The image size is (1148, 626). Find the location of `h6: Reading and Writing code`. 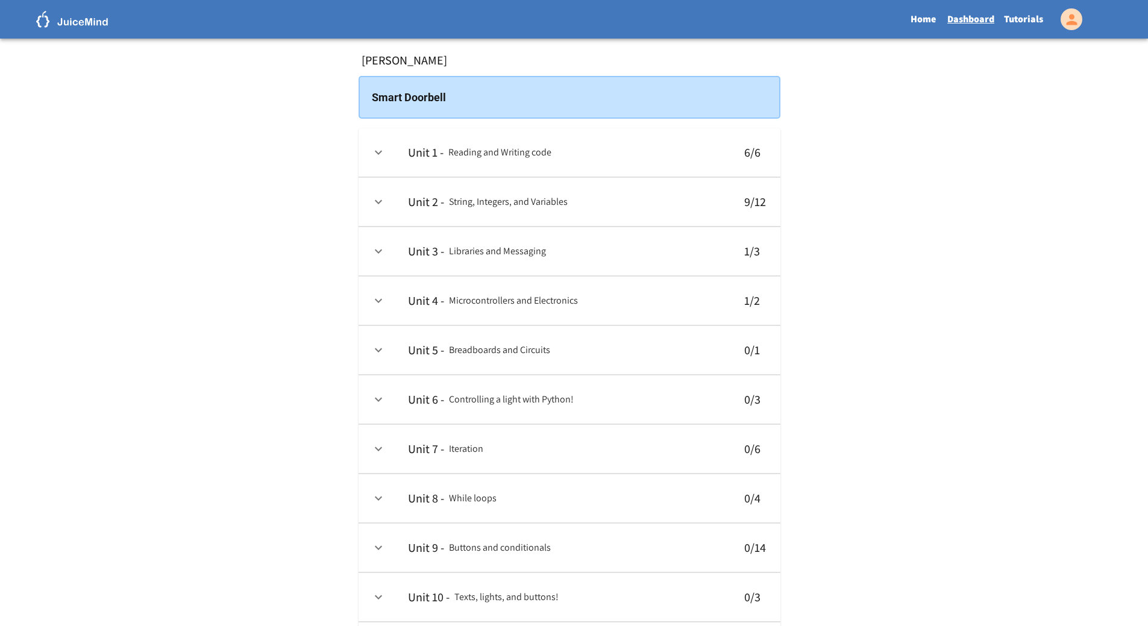

h6: Reading and Writing code is located at coordinates (500, 153).